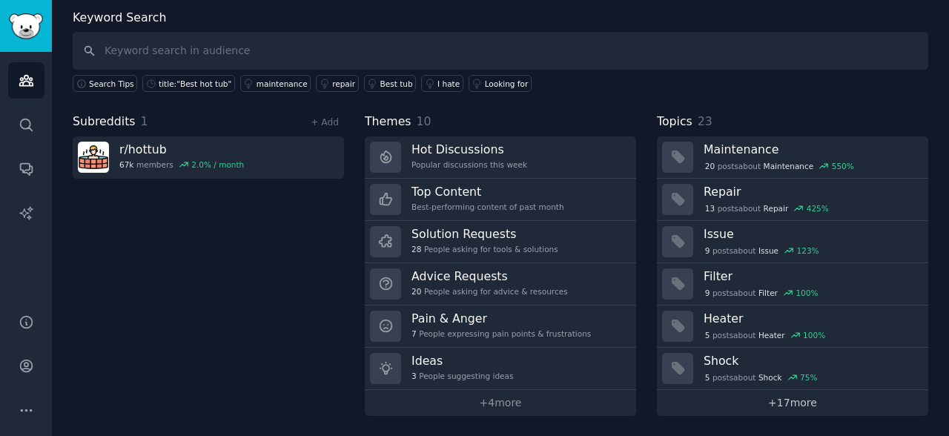 The height and width of the screenshot is (436, 949). What do you see at coordinates (792, 402) in the screenshot?
I see `a: +17more` at bounding box center [792, 402].